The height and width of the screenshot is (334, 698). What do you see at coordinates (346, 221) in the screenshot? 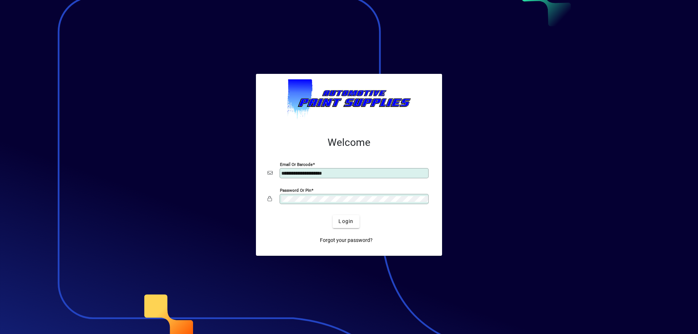
I see `button: Login` at bounding box center [346, 221].